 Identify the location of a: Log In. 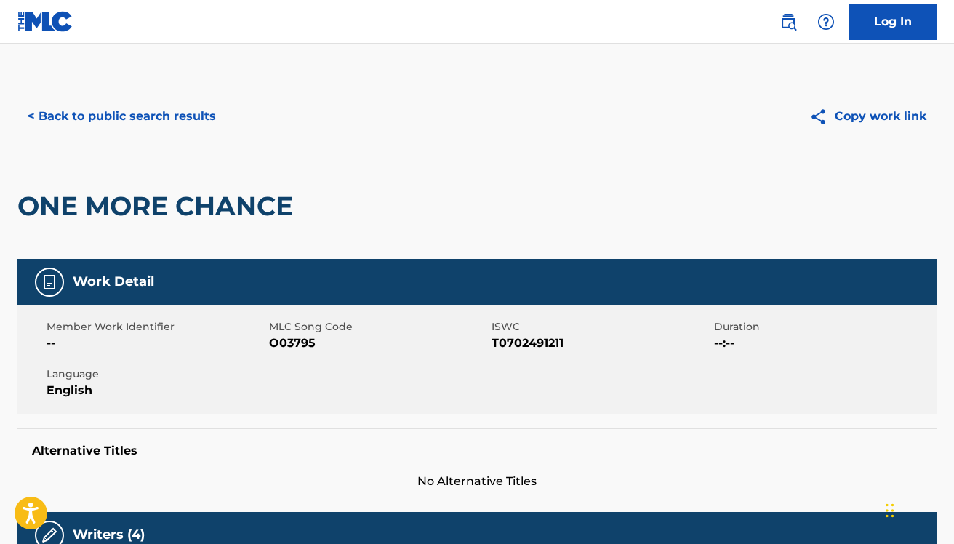
(893, 22).